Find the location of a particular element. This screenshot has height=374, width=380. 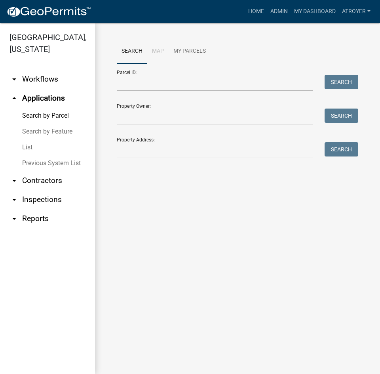

a: My Dashboard is located at coordinates (315, 11).